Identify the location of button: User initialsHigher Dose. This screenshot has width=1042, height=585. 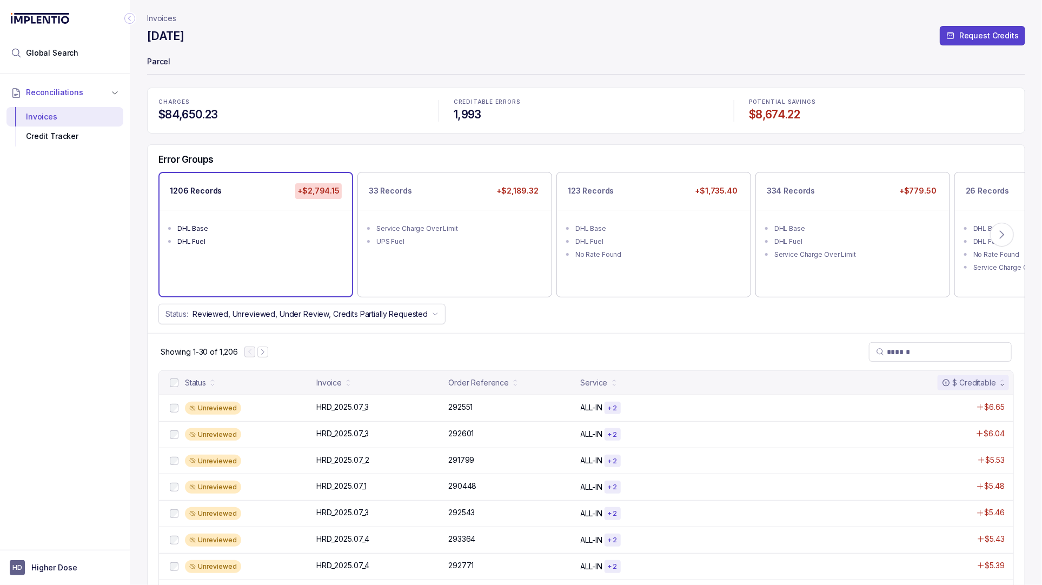
(65, 568).